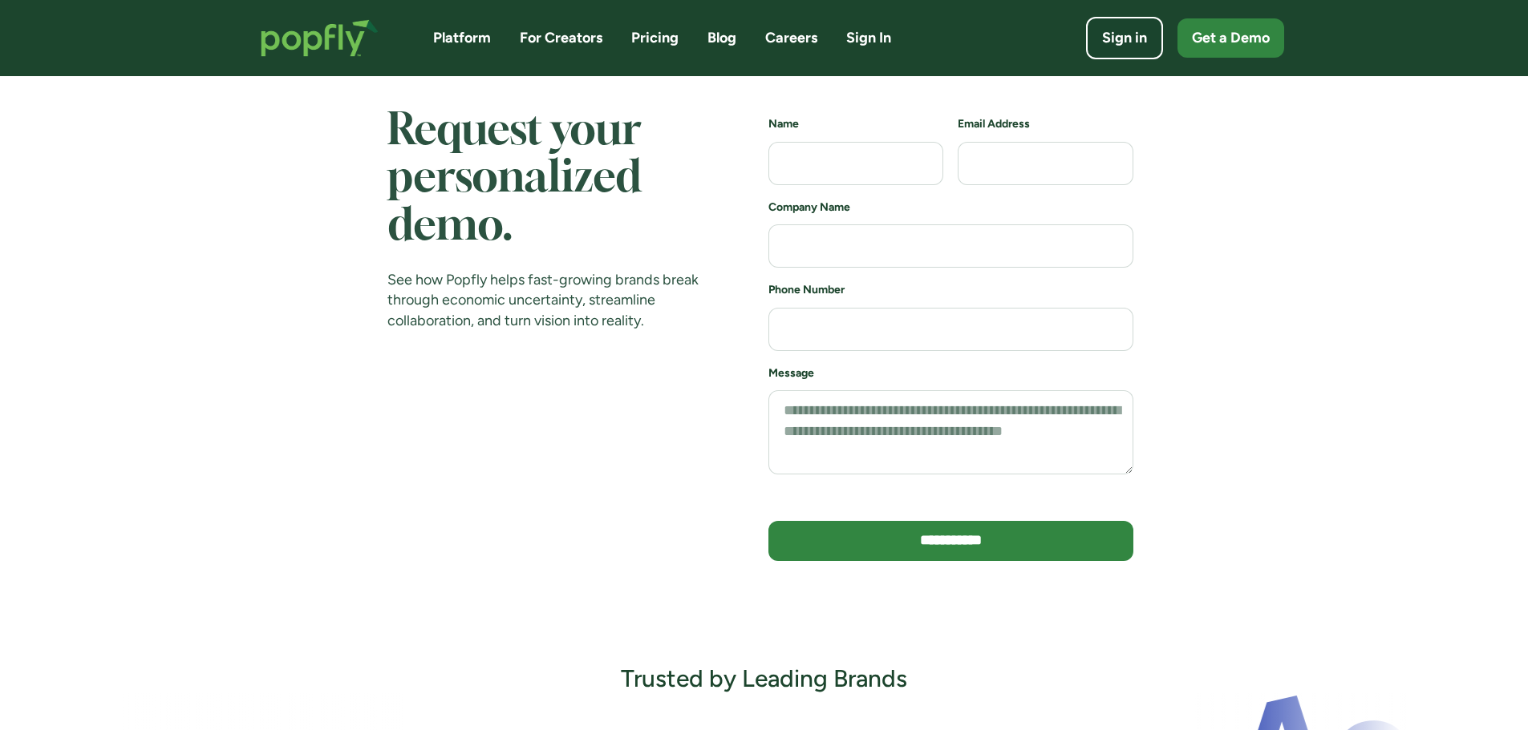 The width and height of the screenshot is (1528, 730). Describe the element at coordinates (950, 208) in the screenshot. I see `h6: Company Name` at that location.